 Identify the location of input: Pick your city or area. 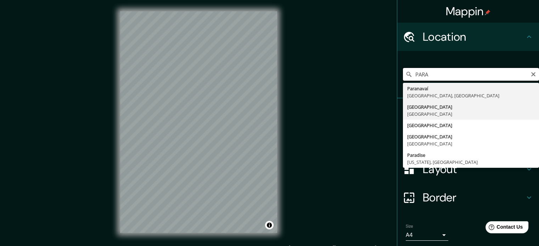
(471, 74).